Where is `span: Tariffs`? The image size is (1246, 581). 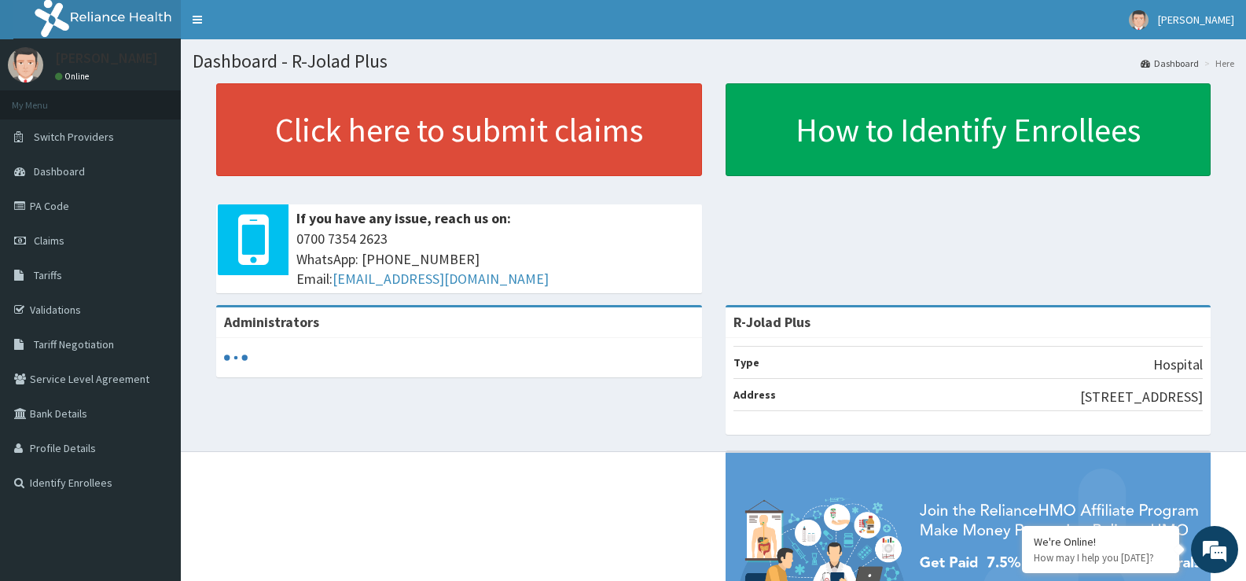
span: Tariffs is located at coordinates (48, 275).